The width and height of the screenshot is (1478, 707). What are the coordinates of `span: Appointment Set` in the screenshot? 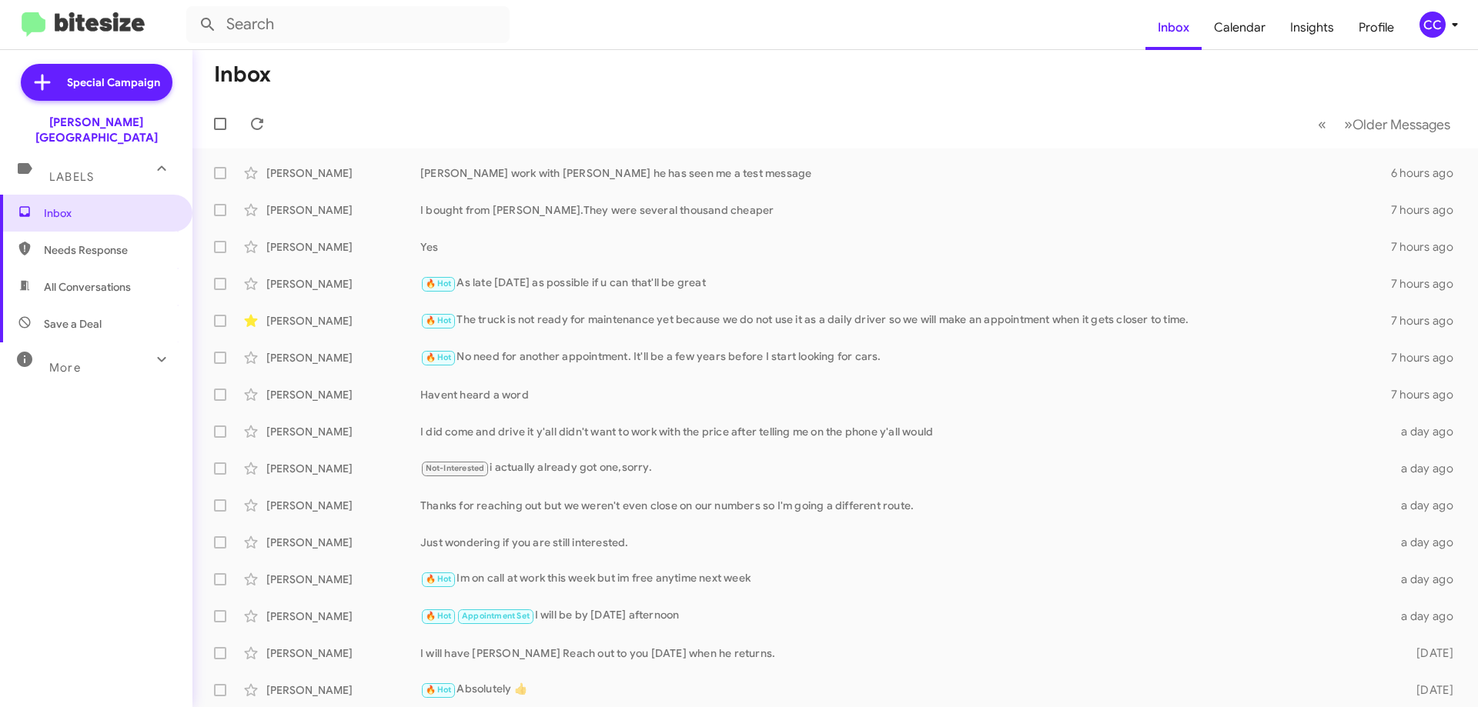 It's located at (496, 616).